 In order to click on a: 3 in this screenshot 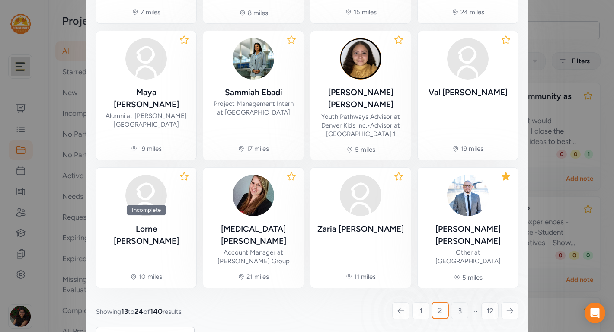, I will do `click(460, 311)`.